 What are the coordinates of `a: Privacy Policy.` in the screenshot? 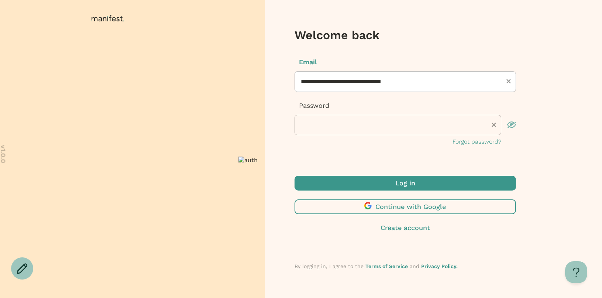 It's located at (440, 266).